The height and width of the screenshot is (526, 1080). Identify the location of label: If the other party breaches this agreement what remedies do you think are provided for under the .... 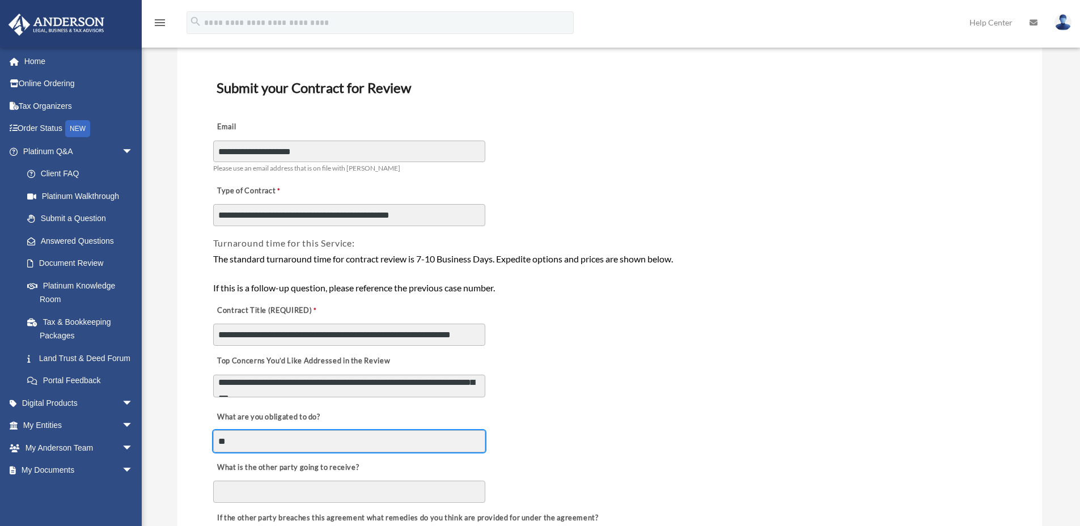
(407, 518).